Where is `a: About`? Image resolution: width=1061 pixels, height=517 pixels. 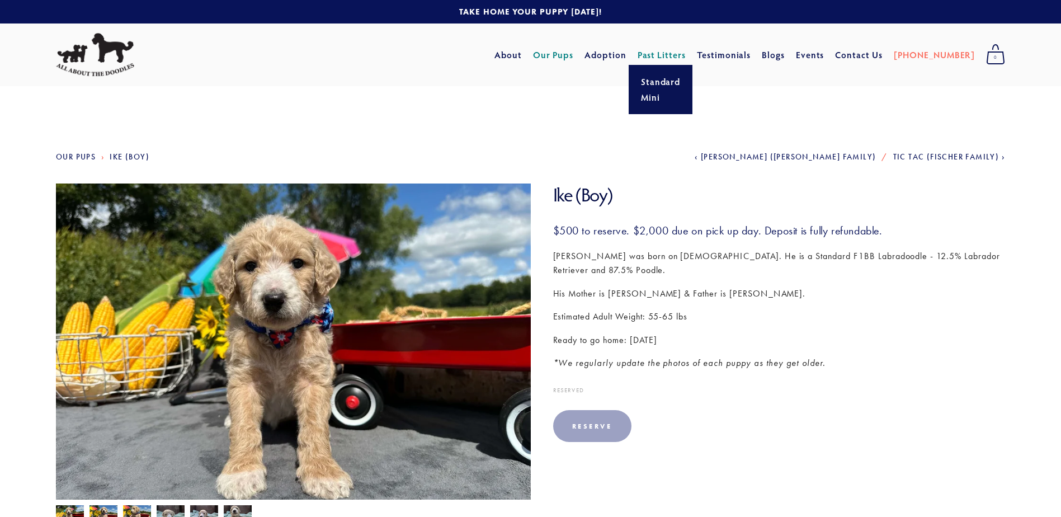
a: About is located at coordinates (508, 55).